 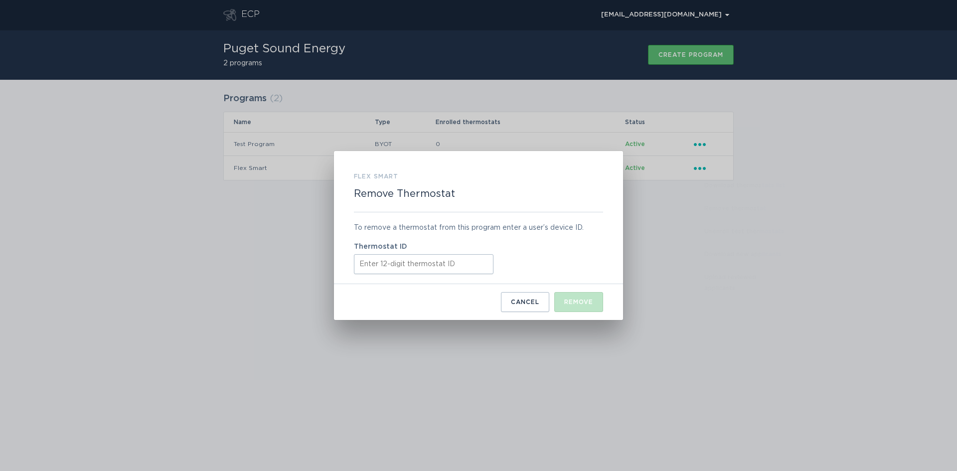 I want to click on label: Thermostat ID, so click(x=478, y=247).